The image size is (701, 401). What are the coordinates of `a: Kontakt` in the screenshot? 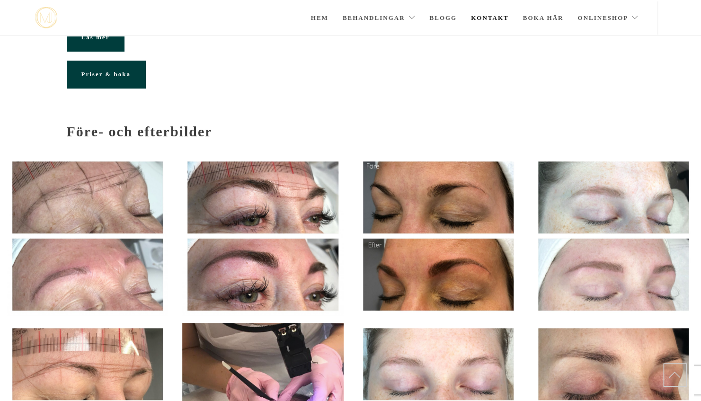 It's located at (490, 18).